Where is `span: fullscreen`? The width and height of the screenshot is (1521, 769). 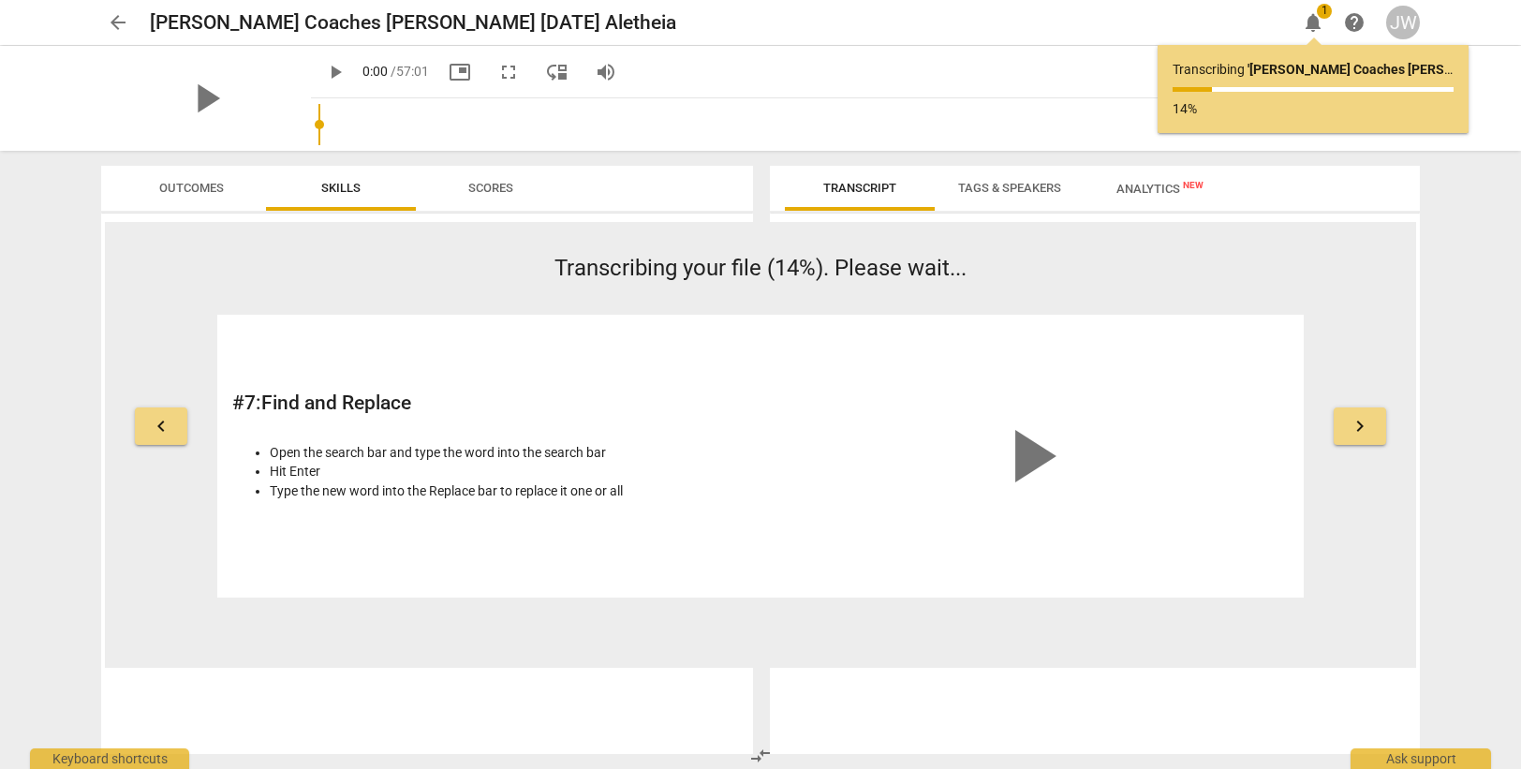
span: fullscreen is located at coordinates (508, 72).